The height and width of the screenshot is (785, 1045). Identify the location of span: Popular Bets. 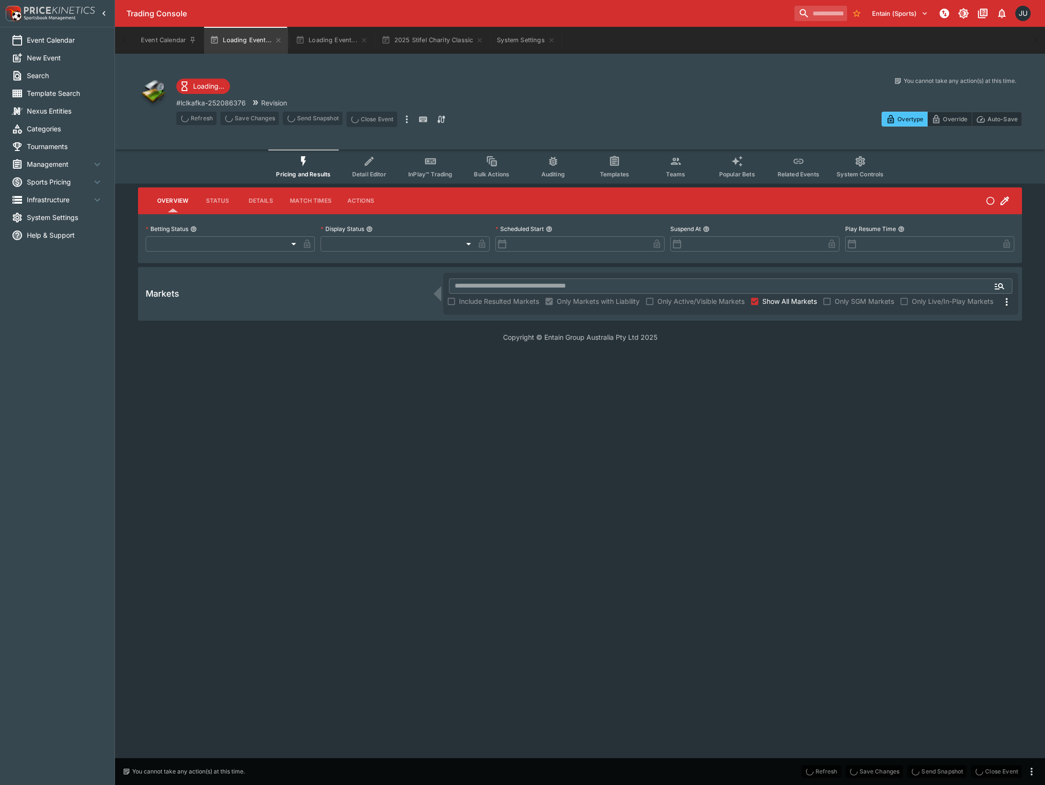
(737, 174).